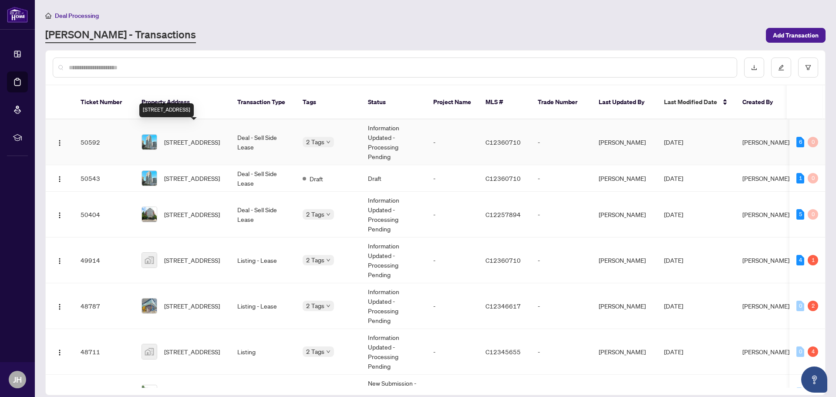  What do you see at coordinates (801, 142) in the screenshot?
I see `div: 6` at bounding box center [801, 142].